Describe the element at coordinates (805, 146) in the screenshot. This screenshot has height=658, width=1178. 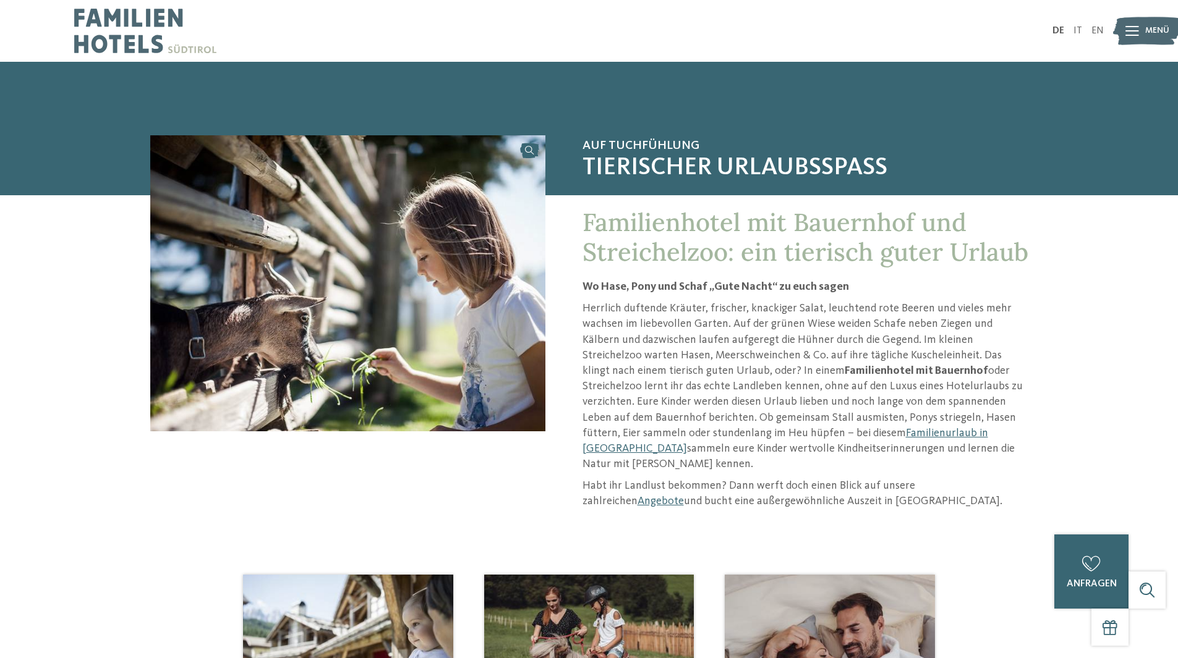
I see `span: Auf Tuchfühlung` at that location.